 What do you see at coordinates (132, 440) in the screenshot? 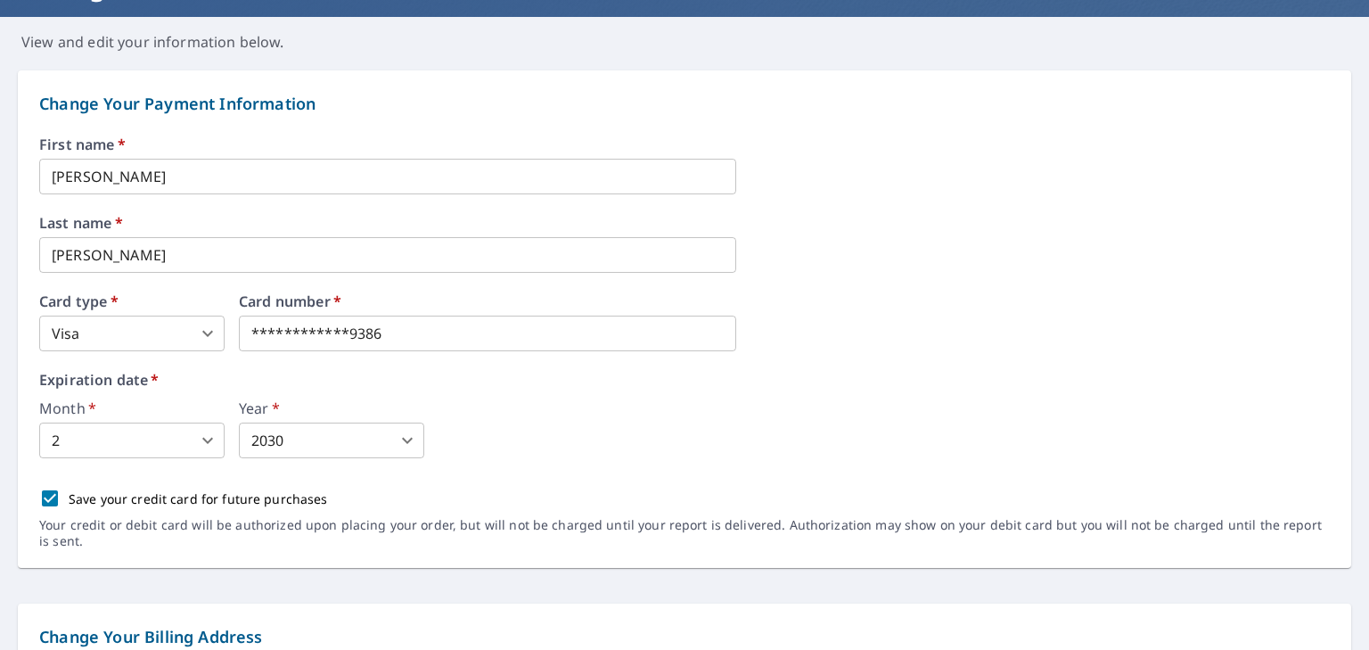
I see `div: 2` at bounding box center [132, 440].